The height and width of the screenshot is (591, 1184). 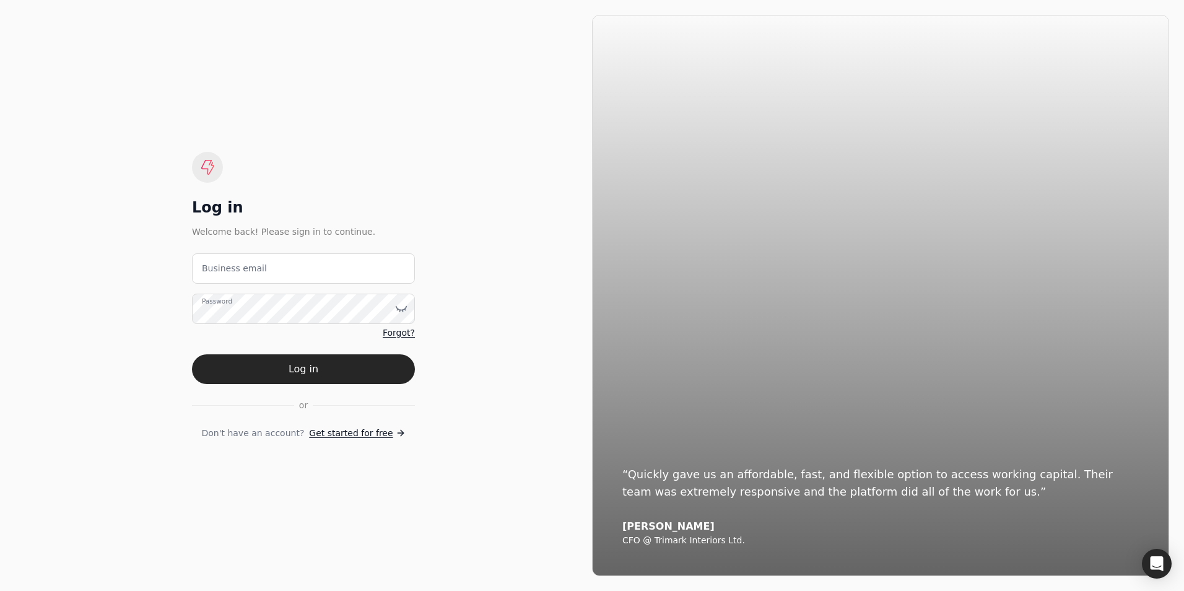 I want to click on div: “Quickly gave us an affordable, fast, and flexible option to access working capital. Their team w..., so click(x=880, y=483).